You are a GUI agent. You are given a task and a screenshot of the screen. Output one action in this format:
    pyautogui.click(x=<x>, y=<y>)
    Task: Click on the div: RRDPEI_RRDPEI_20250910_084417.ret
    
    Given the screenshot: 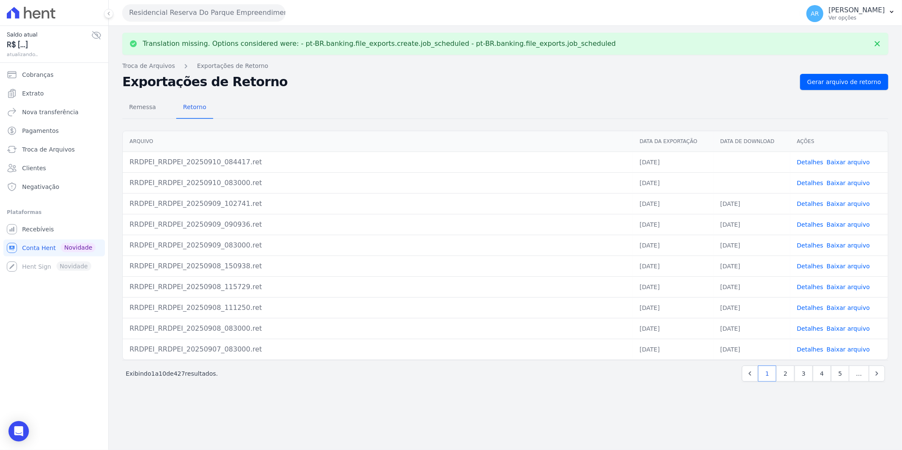 What is the action you would take?
    pyautogui.click(x=377, y=162)
    